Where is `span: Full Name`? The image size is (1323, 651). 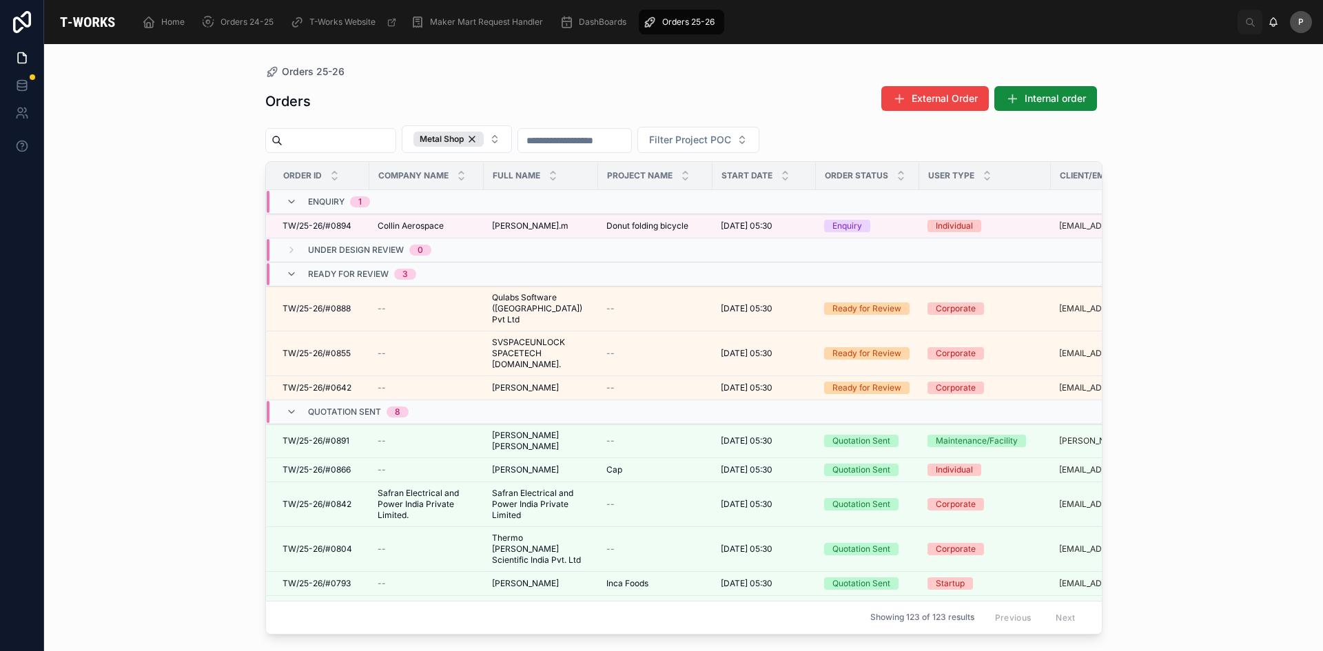 span: Full Name is located at coordinates (516, 176).